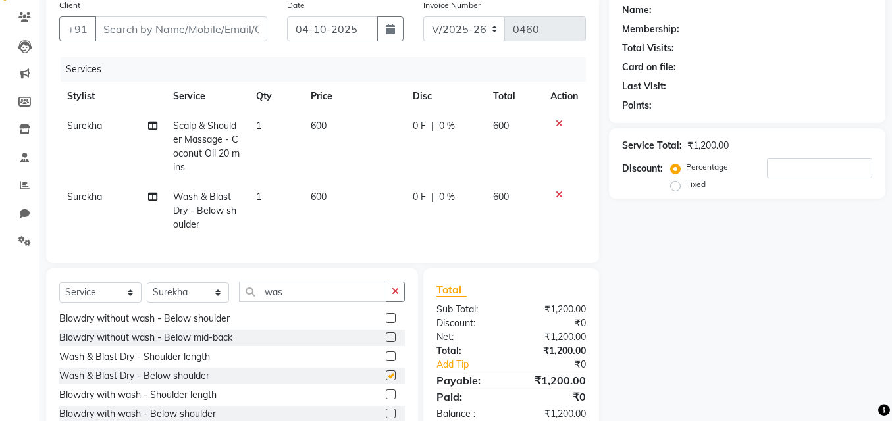 The height and width of the screenshot is (421, 892). Describe the element at coordinates (207, 96) in the screenshot. I see `th: Service` at that location.